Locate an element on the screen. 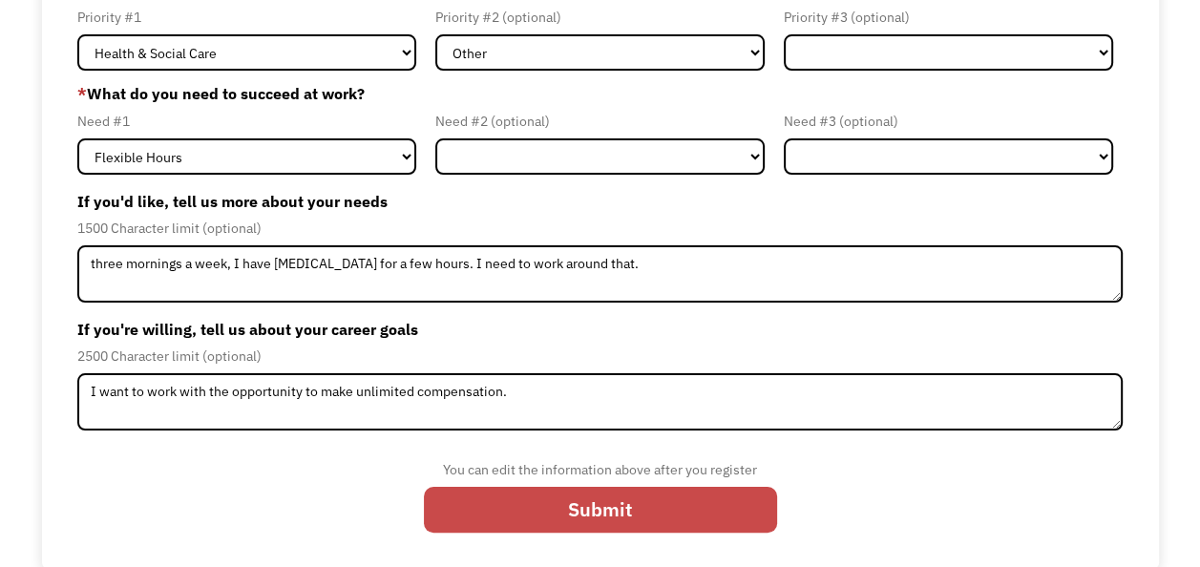 Image resolution: width=1200 pixels, height=567 pixels. div: Need #3 (optional) is located at coordinates (948, 121).